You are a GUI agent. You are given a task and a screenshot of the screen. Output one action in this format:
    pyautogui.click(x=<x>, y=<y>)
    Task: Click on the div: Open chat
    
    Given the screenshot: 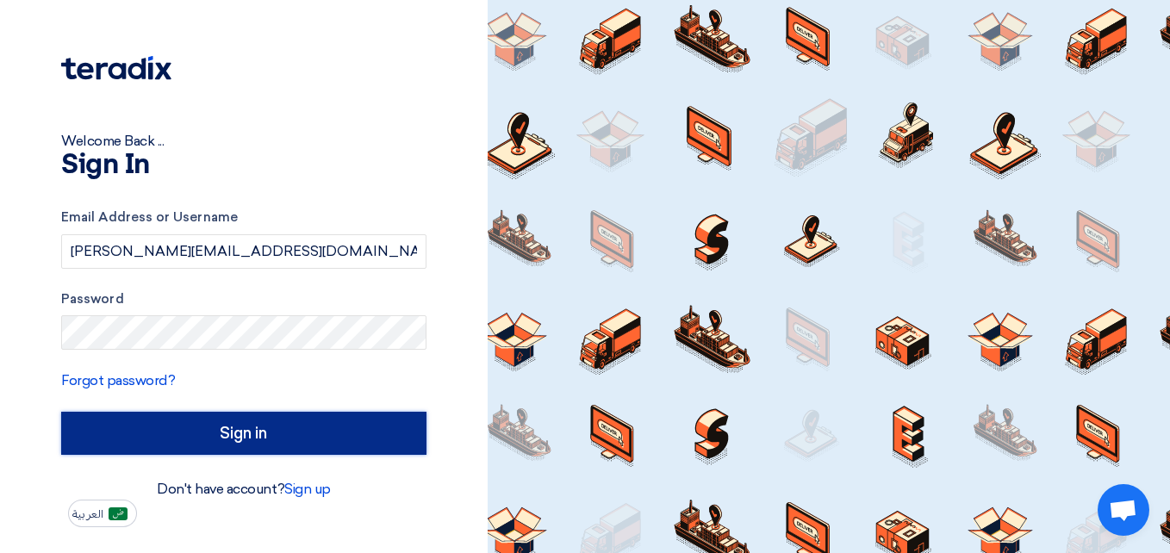 What is the action you would take?
    pyautogui.click(x=1123, y=510)
    